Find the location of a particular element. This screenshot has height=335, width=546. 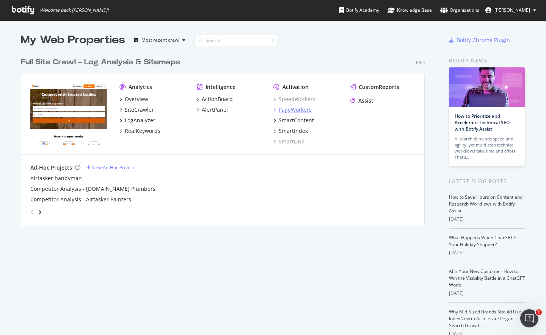

a: PageWorkers is located at coordinates (292, 110).